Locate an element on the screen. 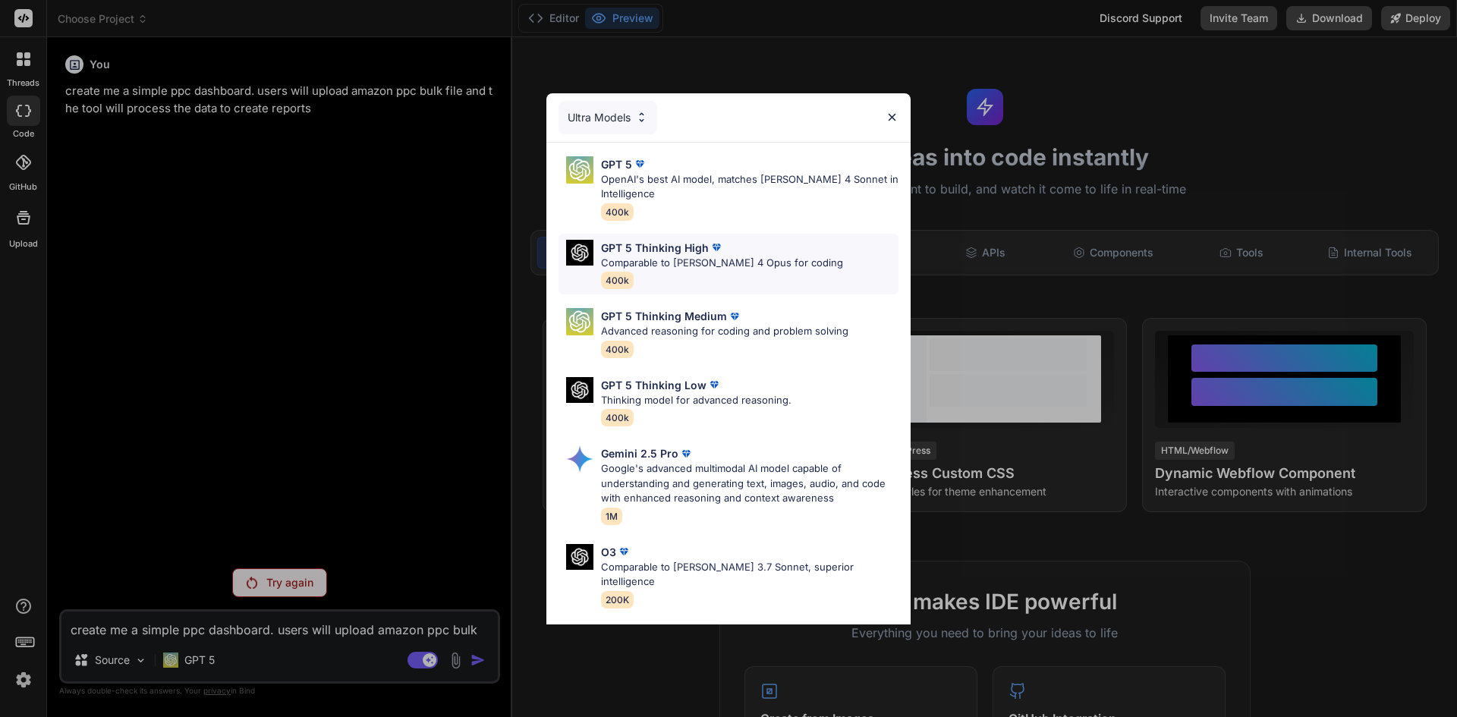 This screenshot has height=717, width=1457. p: GPT 5 Thinking Medium is located at coordinates (664, 316).